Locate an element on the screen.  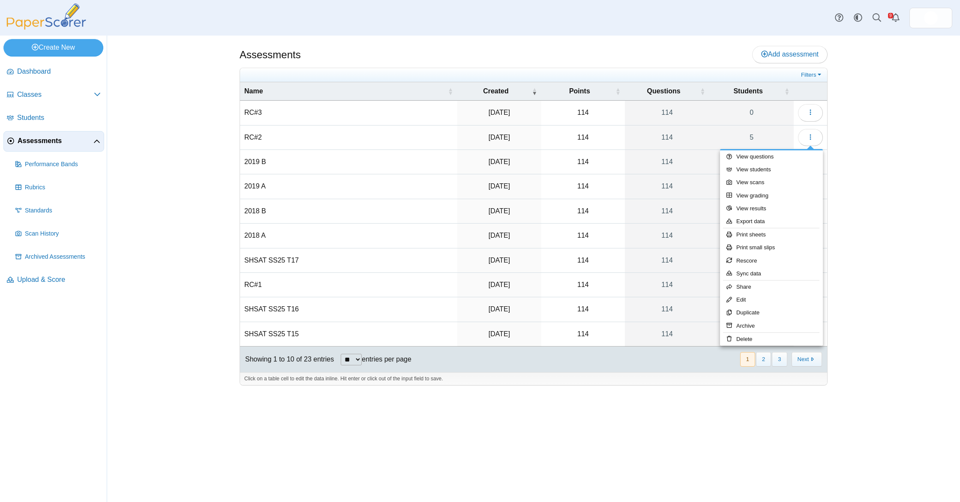
time: Jul 9, 2025 at 3:10 PM is located at coordinates (499, 309).